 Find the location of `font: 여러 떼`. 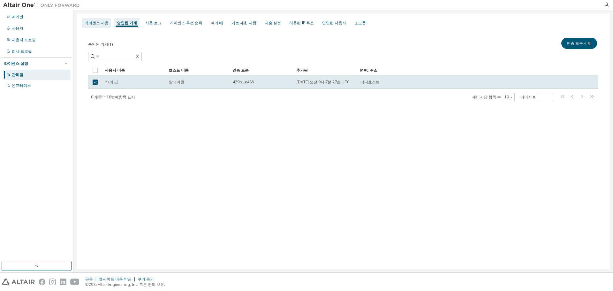

font: 여러 떼 is located at coordinates (217, 23).